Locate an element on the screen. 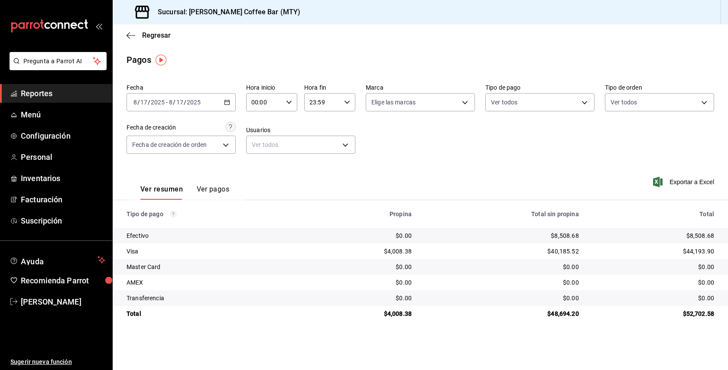 The image size is (728, 370). label: Fecha is located at coordinates (181, 87).